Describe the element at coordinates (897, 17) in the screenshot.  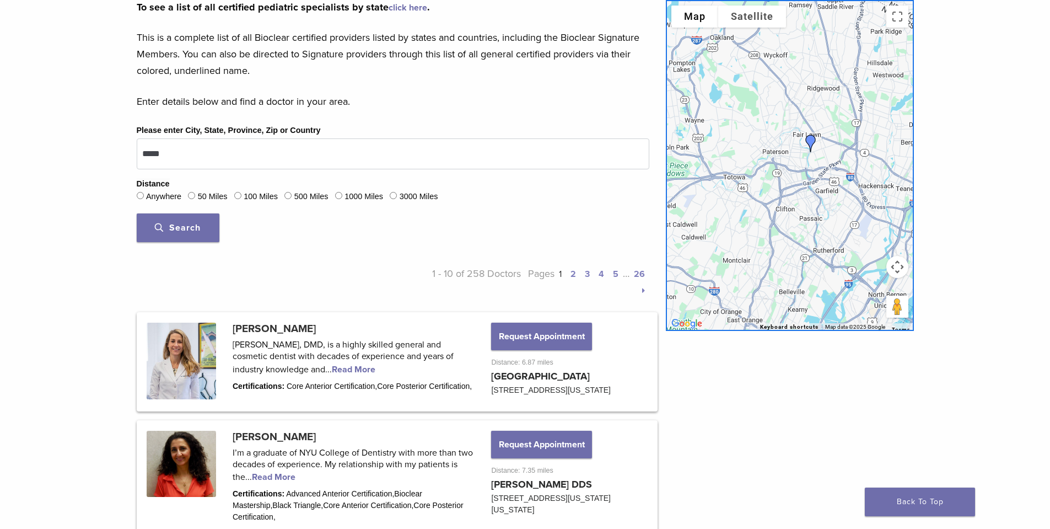
I see `button: Toggle fullscreen view` at that location.